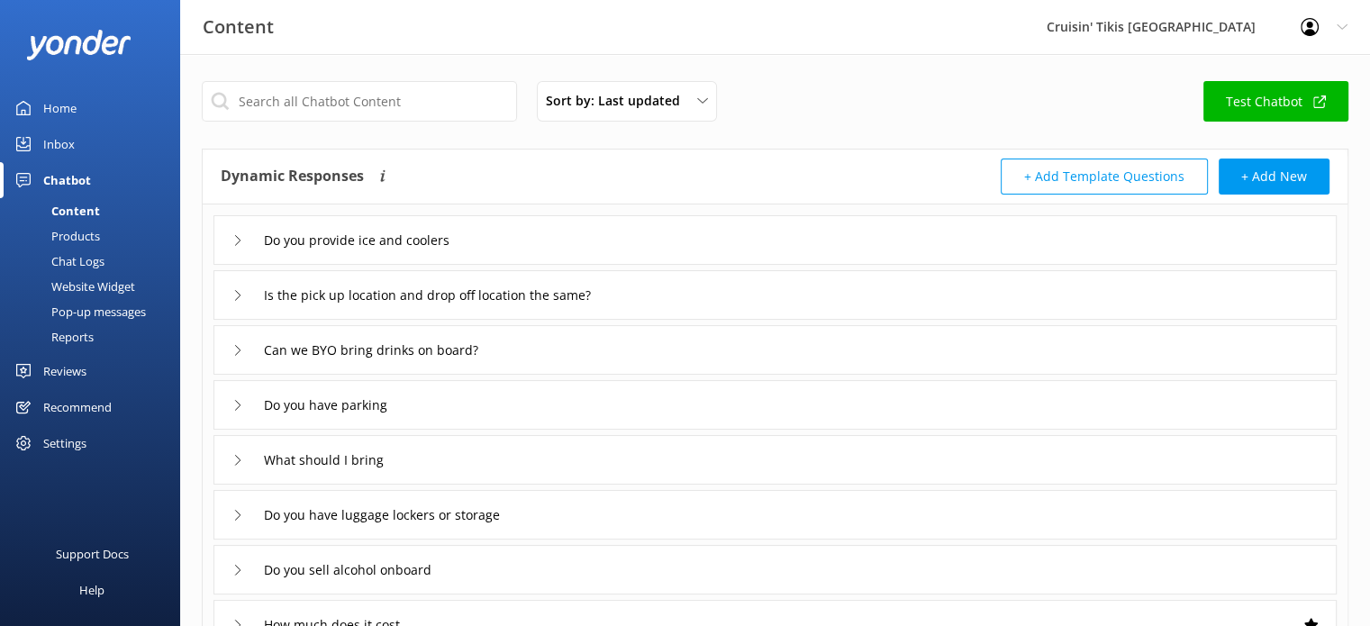 Image resolution: width=1370 pixels, height=626 pixels. Describe the element at coordinates (95, 261) in the screenshot. I see `a: Chat Logs` at that location.